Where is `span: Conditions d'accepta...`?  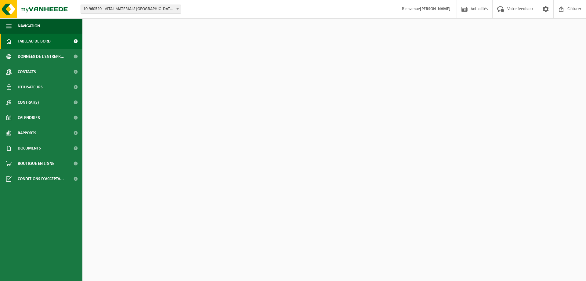
span: Conditions d'accepta... is located at coordinates (41, 179).